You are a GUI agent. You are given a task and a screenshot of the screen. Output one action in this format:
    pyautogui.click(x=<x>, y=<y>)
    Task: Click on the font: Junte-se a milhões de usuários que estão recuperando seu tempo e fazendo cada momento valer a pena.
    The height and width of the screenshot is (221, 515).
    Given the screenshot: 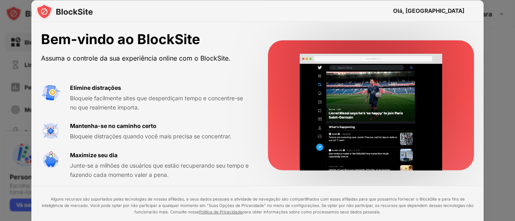 What is the action you would take?
    pyautogui.click(x=159, y=170)
    